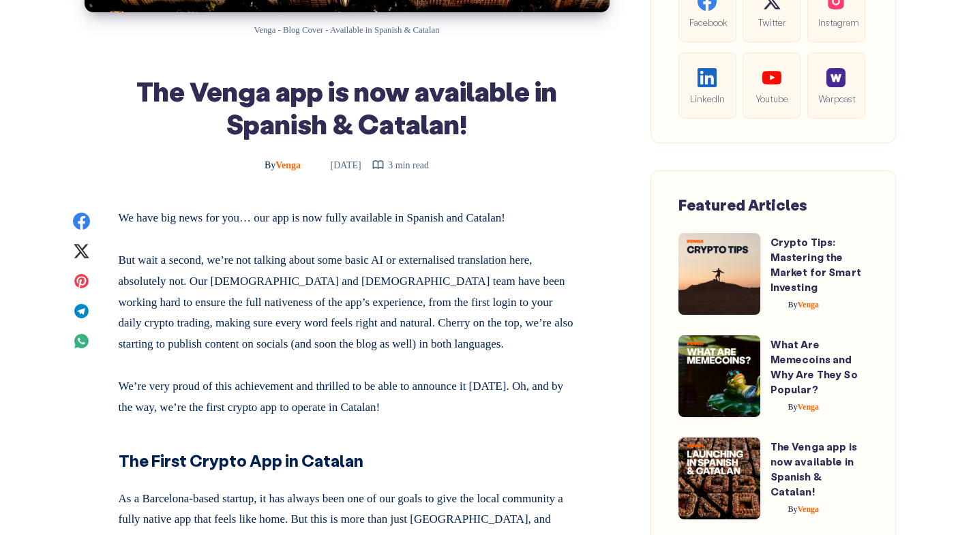 This screenshot has width=973, height=535. I want to click on img: social-youtube.99db9aba05279f803f3e7a4a838dfb6c.svg, so click(772, 78).